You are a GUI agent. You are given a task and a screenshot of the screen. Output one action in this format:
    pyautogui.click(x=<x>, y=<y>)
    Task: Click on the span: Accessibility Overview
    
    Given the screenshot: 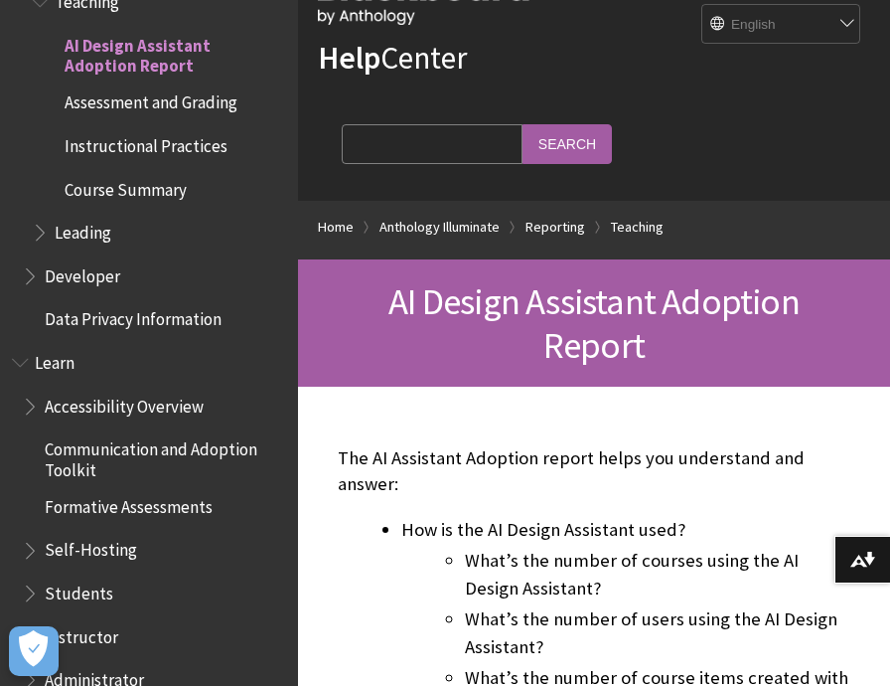 What is the action you would take?
    pyautogui.click(x=124, y=402)
    